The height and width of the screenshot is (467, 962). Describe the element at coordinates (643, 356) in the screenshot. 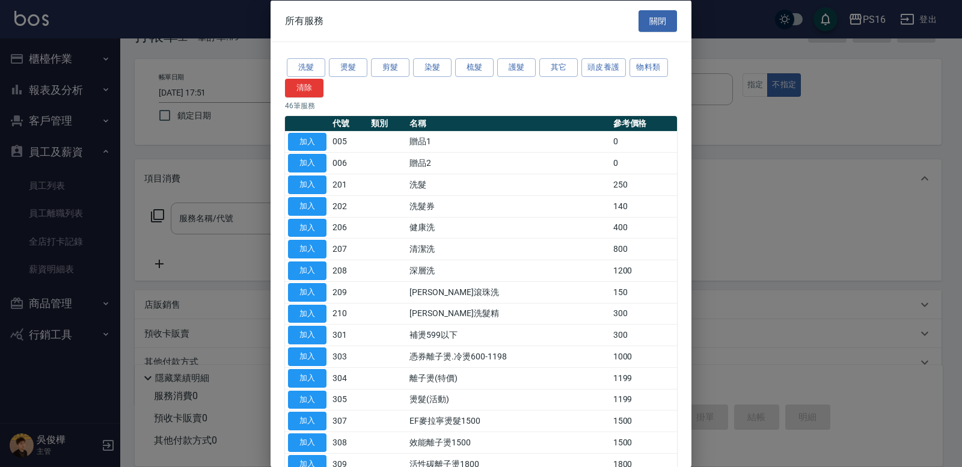

I see `td: 1000` at that location.